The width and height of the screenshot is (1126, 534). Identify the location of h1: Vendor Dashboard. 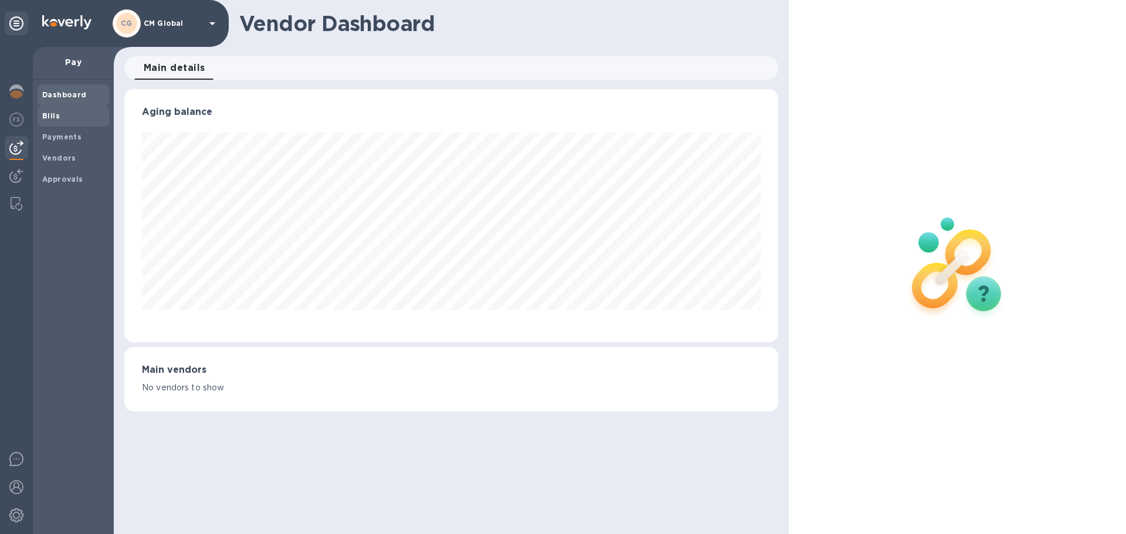
(504, 23).